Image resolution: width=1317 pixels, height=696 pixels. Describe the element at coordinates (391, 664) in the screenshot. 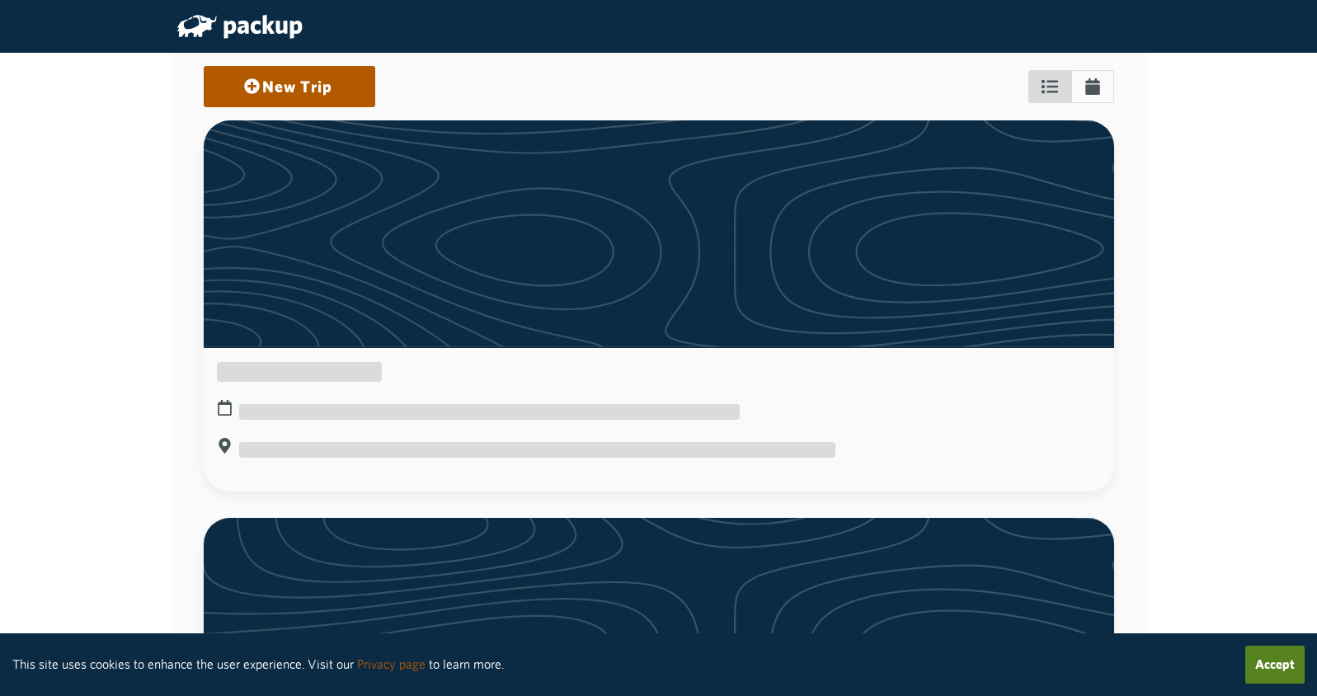

I see `a: Privacy page` at that location.